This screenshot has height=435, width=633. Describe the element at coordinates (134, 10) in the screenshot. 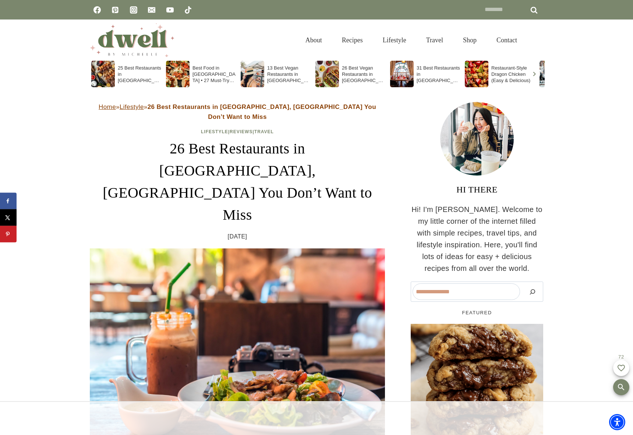

I see `a: Instagram` at that location.